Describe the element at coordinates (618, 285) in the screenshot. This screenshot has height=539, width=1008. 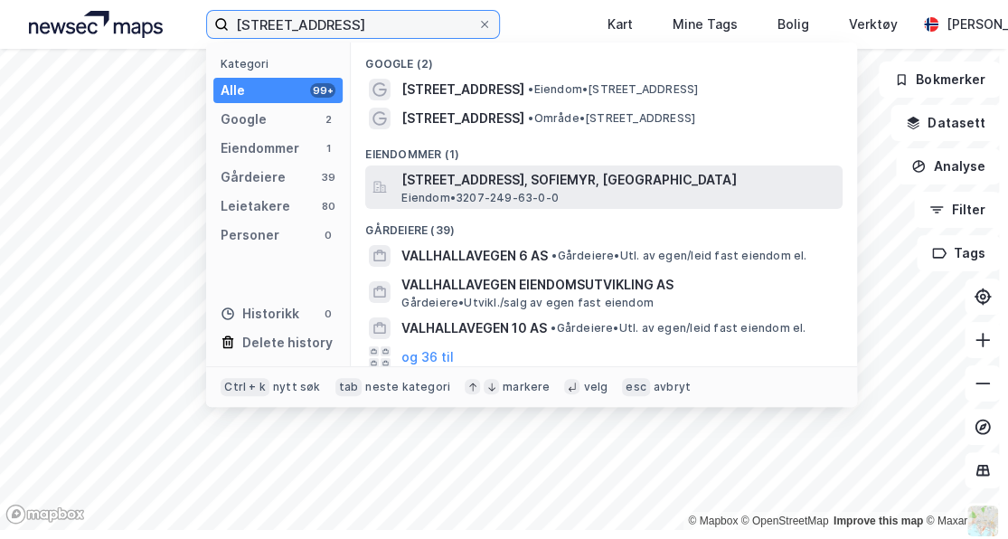
I see `span: VALLHALLAVEGEN EIENDOMSUTVIKLING AS` at that location.